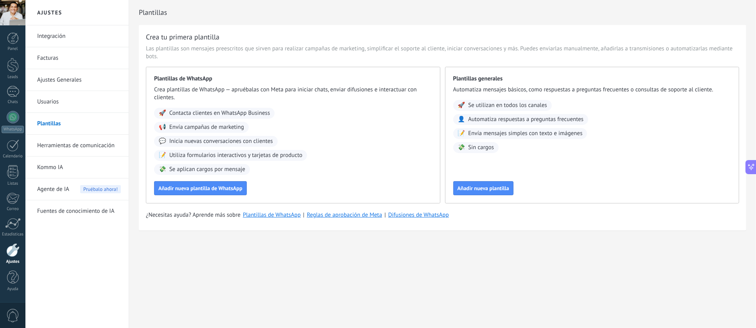 Image resolution: width=756 pixels, height=328 pixels. Describe the element at coordinates (418, 215) in the screenshot. I see `a: Difusiones de WhatsApp` at that location.